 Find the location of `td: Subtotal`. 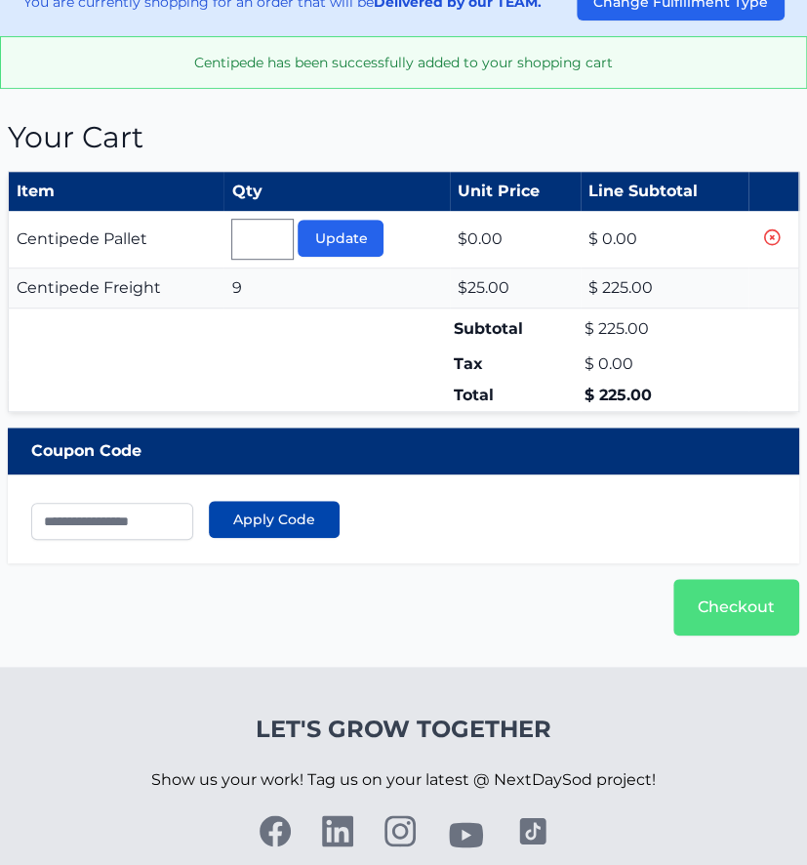

td: Subtotal is located at coordinates (515, 329).